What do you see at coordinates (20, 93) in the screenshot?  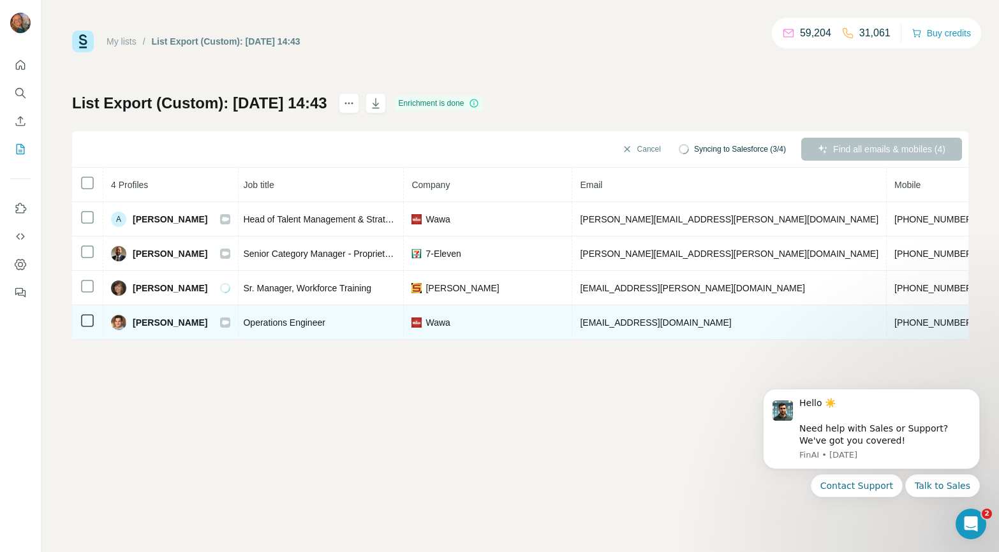 I see `button: Search` at bounding box center [20, 93].